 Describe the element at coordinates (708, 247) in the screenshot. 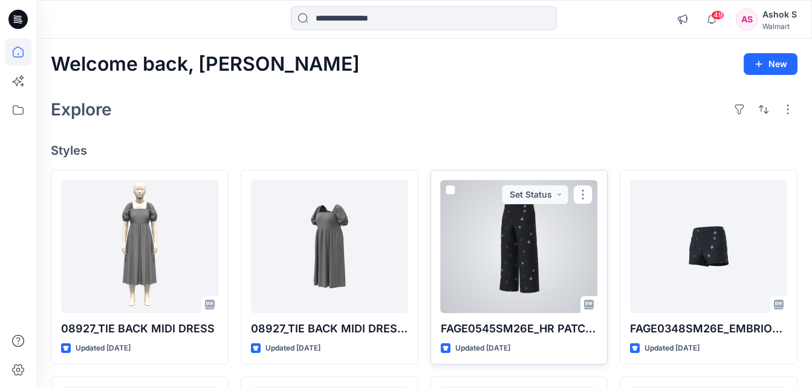

I see `a: FAGE0348SM26E_EMBRIODERY TWILL SHORTS` at that location.